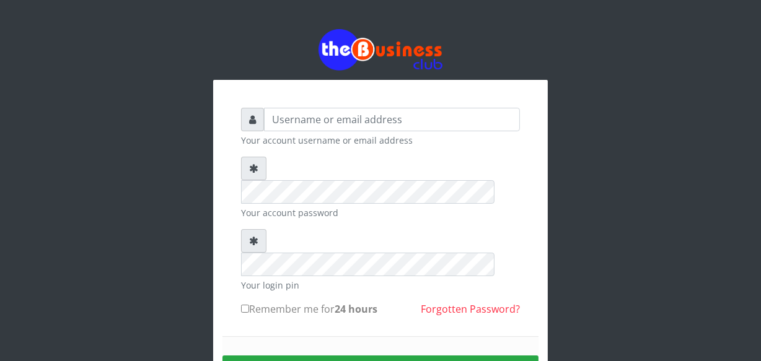  I want to click on small: Your login pin, so click(381, 285).